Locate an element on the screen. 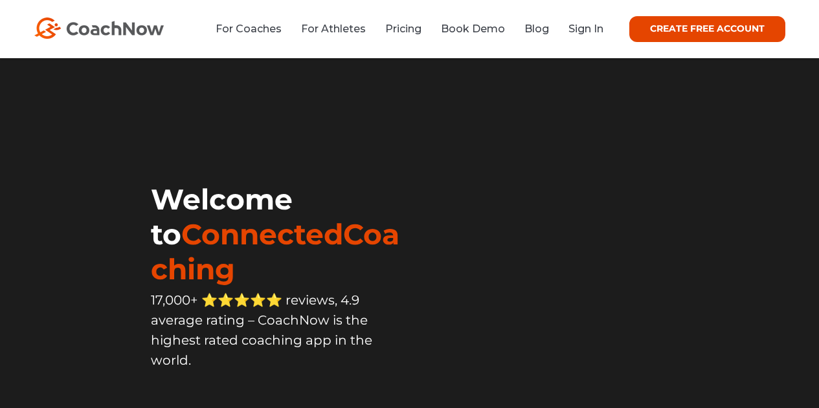  span: 17,000+ ⭐️⭐️⭐️⭐️⭐️ reviews, 4.9 average rating – CoachNow is the highest rated coaching app in th... is located at coordinates (261, 330).